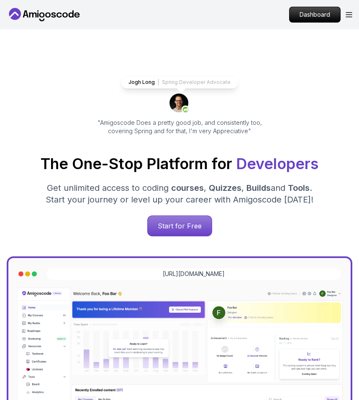 This screenshot has width=359, height=400. What do you see at coordinates (225, 188) in the screenshot?
I see `span: Quizzes` at bounding box center [225, 188].